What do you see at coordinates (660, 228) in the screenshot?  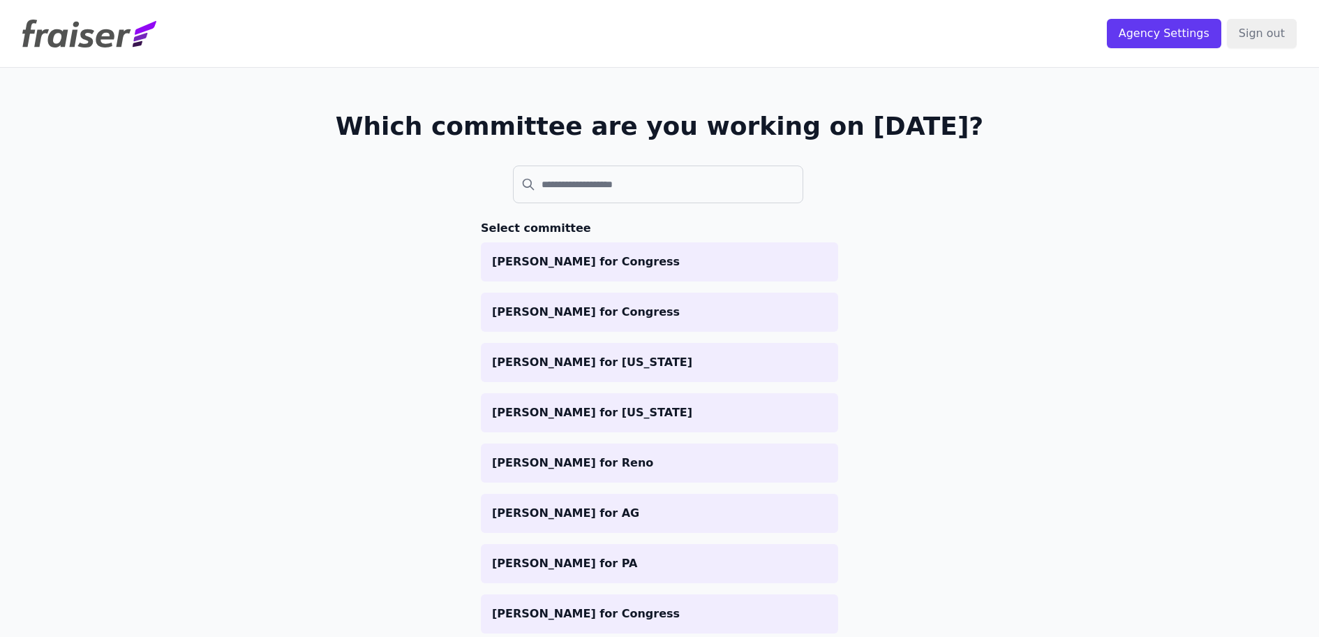 I see `h3: Select committee` at bounding box center [660, 228].